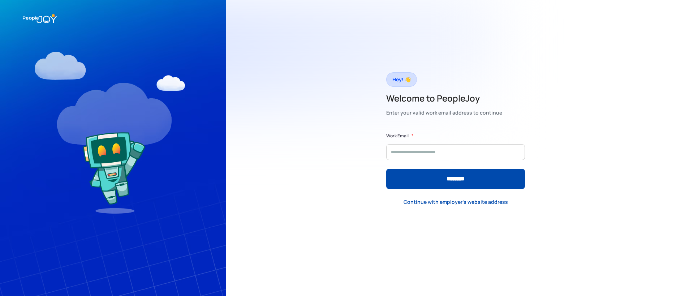 This screenshot has width=685, height=296. Describe the element at coordinates (397, 136) in the screenshot. I see `label: Work Email` at that location.